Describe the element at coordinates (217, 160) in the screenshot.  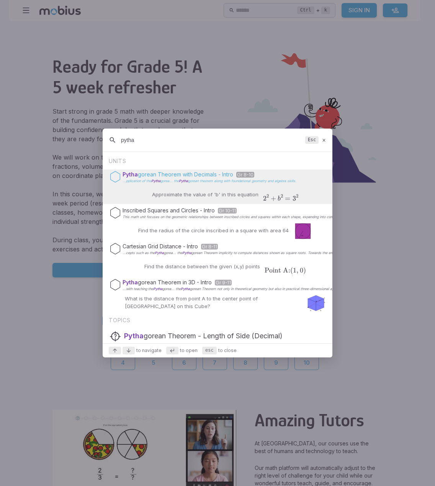
I see `div: UNITS` at that location.